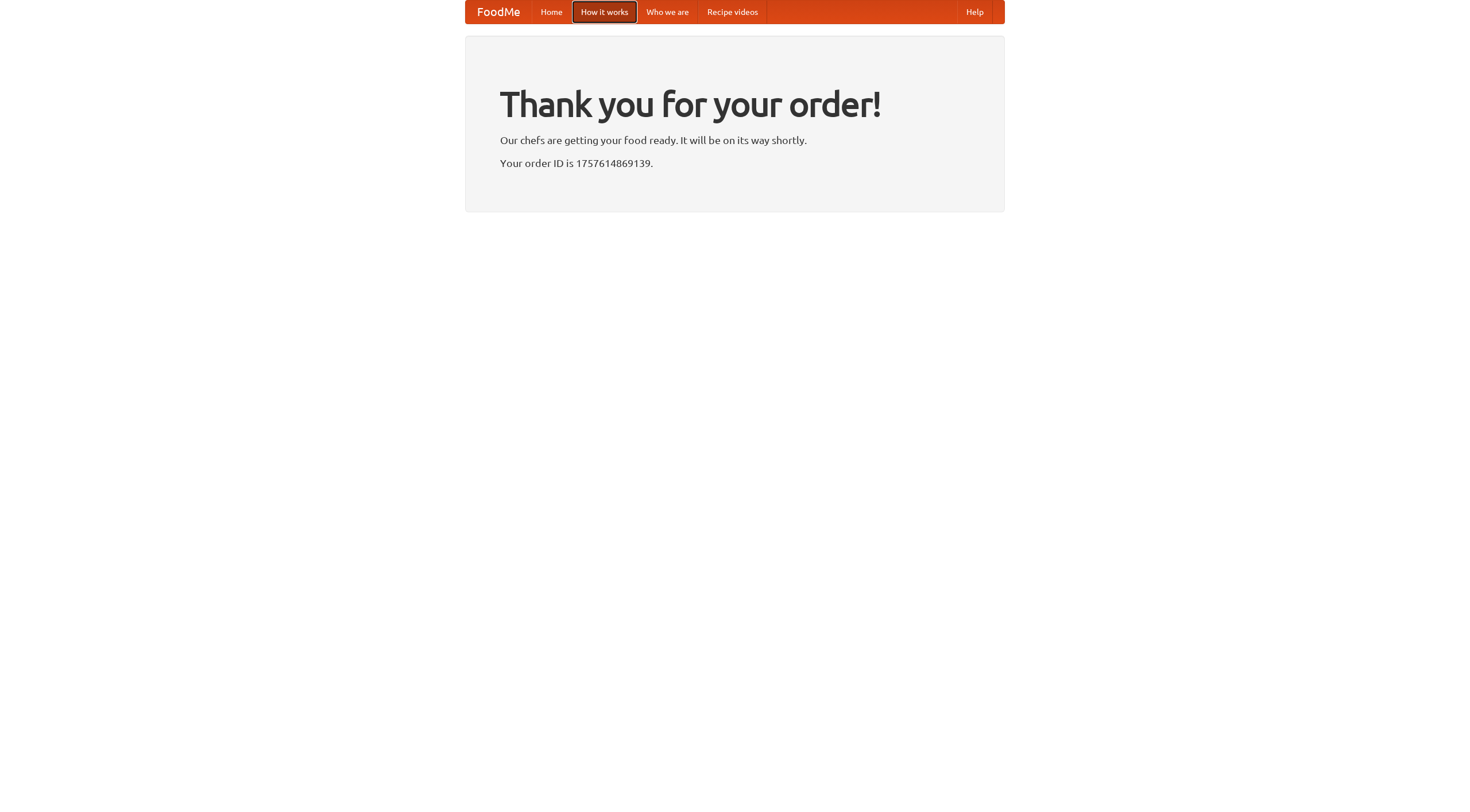 The width and height of the screenshot is (1470, 812). What do you see at coordinates (498, 12) in the screenshot?
I see `a: FoodMe` at bounding box center [498, 12].